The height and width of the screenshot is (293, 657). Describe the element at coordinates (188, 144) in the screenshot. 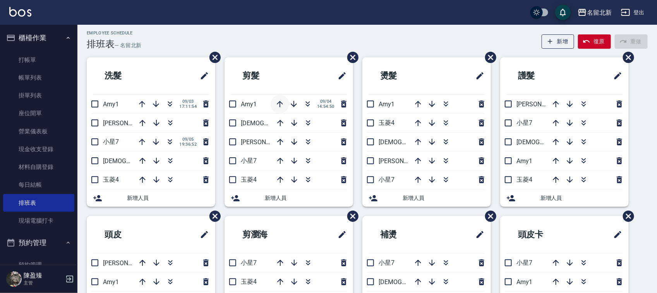

I see `span: 19:36:52` at that location.